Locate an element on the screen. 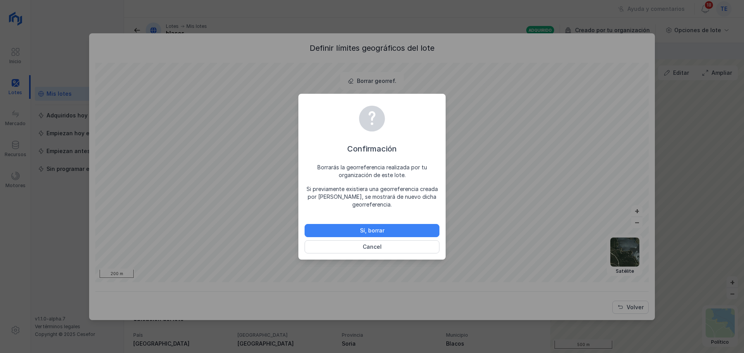 The image size is (744, 353). div: Cancel is located at coordinates (372, 247).